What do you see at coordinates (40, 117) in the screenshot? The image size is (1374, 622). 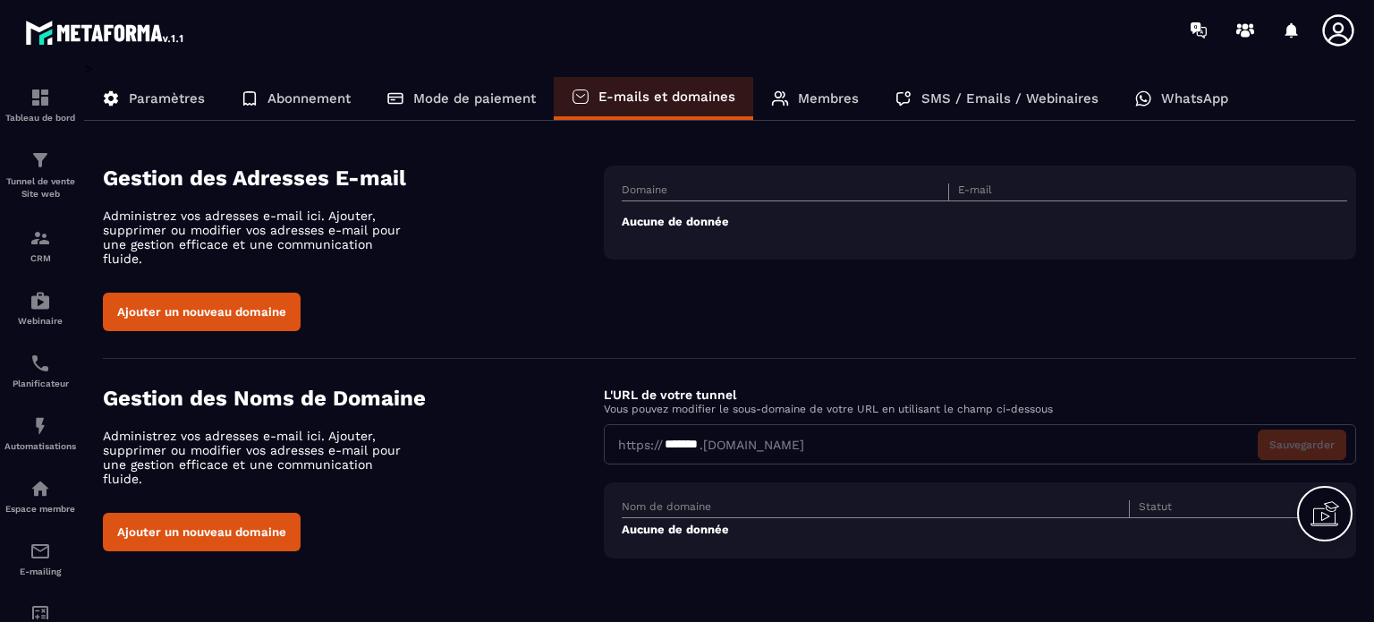 I see `p: Tableau de bord` at bounding box center [40, 117].